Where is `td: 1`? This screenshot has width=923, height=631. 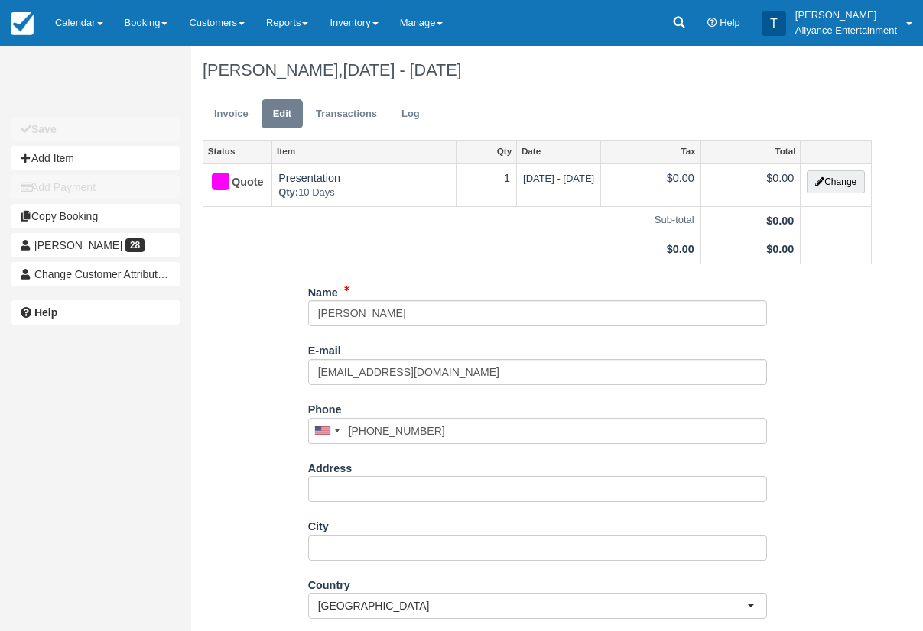 td: 1 is located at coordinates (486, 185).